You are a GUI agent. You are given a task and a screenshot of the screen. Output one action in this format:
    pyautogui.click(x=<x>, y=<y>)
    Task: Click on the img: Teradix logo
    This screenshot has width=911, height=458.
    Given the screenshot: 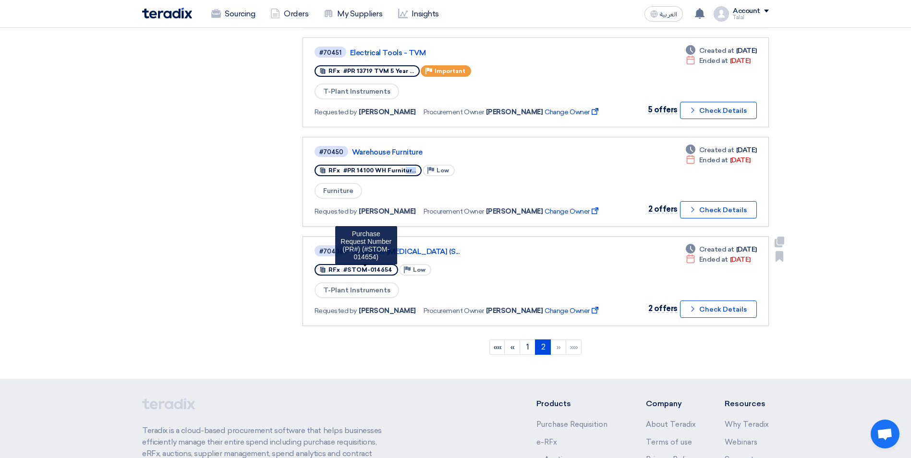 What is the action you would take?
    pyautogui.click(x=167, y=13)
    